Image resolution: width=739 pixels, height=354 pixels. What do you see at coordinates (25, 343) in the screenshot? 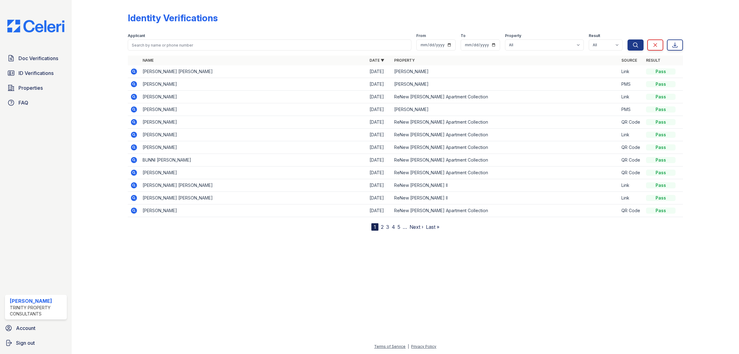
I see `span: Sign out` at bounding box center [25, 343].